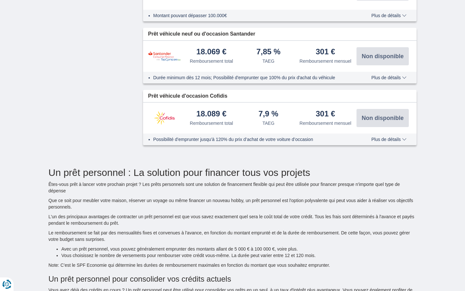 Image resolution: width=465 pixels, height=291 pixels. What do you see at coordinates (253, 78) in the screenshot?
I see `li: Durée minimum dès 12 mois; Possibilité d'emprunter que 100% du prix d'achat du véhicule` at bounding box center [253, 78].